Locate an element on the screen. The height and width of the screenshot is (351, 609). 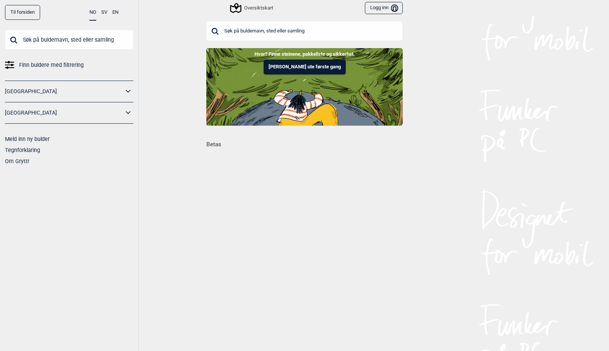
button: SV is located at coordinates (104, 12).